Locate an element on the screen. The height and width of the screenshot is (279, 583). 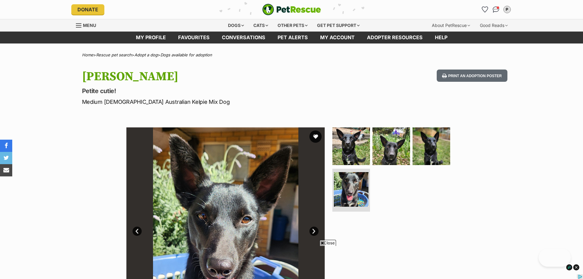
img: info_dark.svg is located at coordinates (569, 267).